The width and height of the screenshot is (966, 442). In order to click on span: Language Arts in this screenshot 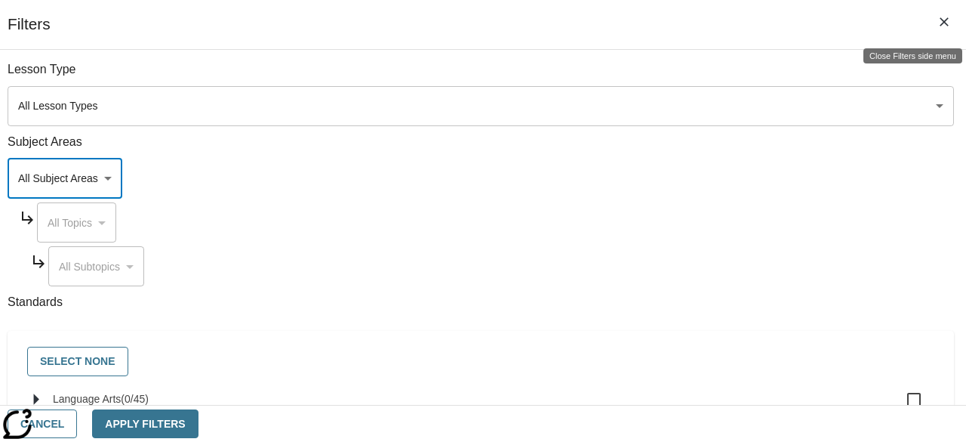, I will do `click(87, 399)`.